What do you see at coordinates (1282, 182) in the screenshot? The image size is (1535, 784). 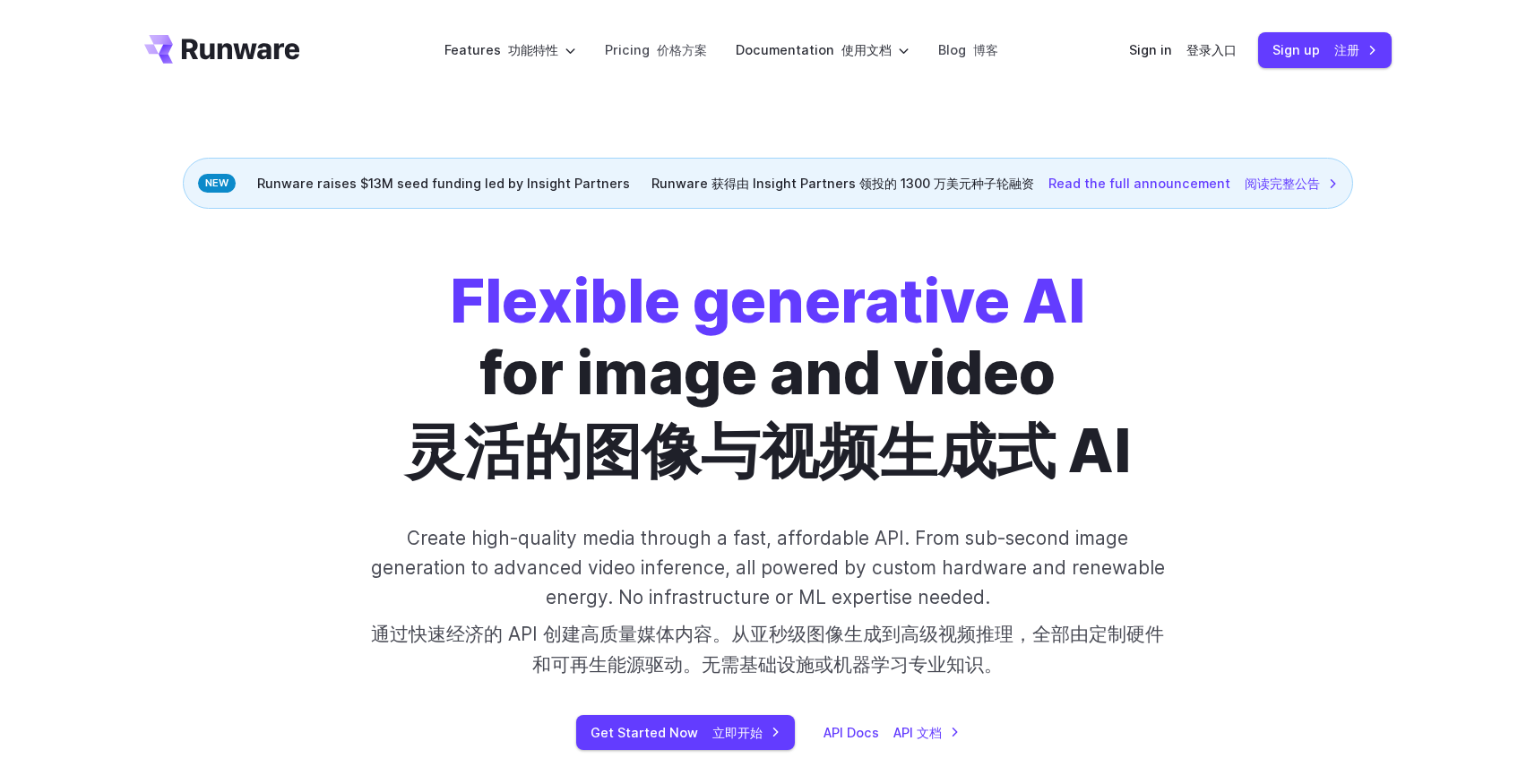 I see `font: 阅读完整公告` at bounding box center [1282, 182].